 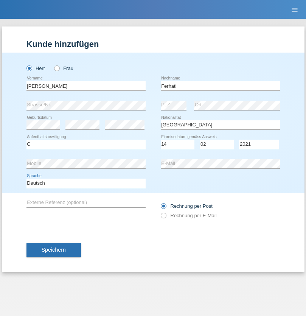 I want to click on input: Rechnung per Post, so click(x=163, y=208).